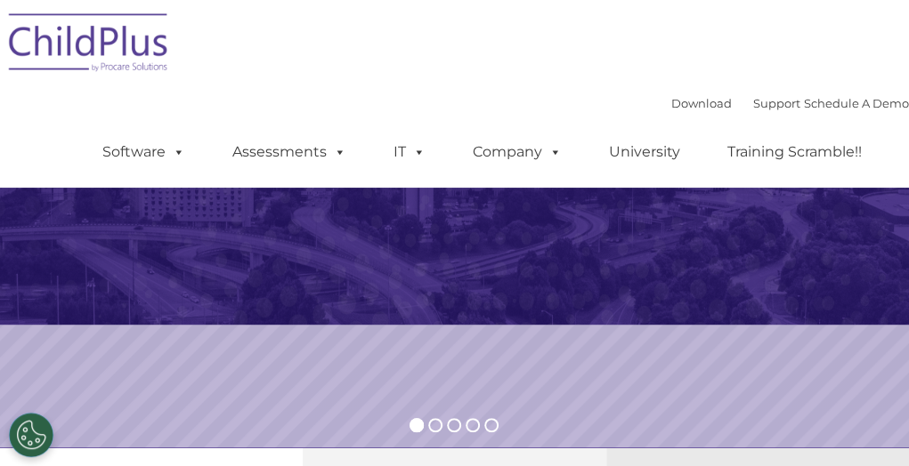  Describe the element at coordinates (143, 152) in the screenshot. I see `a: Software` at that location.